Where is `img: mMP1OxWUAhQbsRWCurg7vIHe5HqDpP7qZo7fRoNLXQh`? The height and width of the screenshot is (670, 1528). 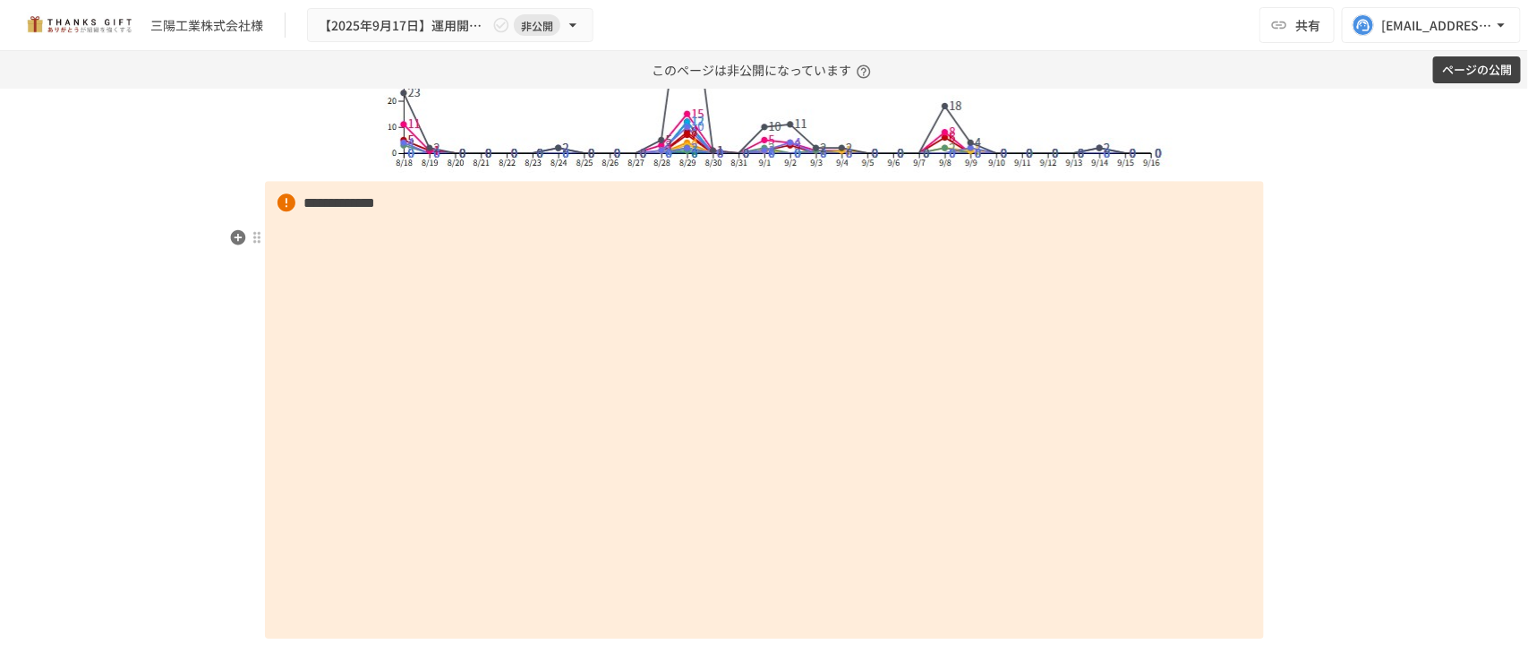
img: mMP1OxWUAhQbsRWCurg7vIHe5HqDpP7qZo7fRoNLXQh is located at coordinates (79, 25).